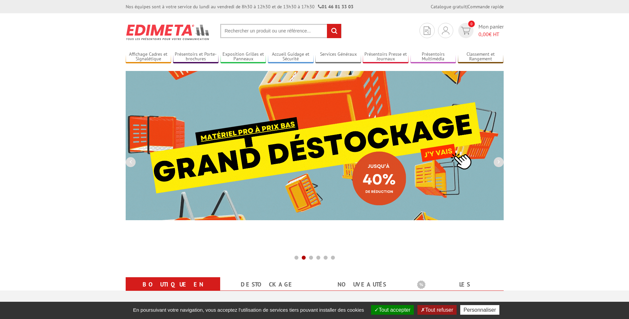 The image size is (629, 319). Describe the element at coordinates (483, 34) in the screenshot. I see `span: 0,00` at that location.